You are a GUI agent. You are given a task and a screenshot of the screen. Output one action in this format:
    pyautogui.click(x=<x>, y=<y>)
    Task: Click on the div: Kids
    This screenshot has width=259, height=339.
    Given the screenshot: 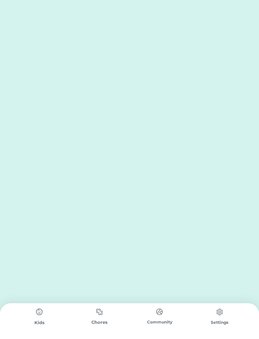 What is the action you would take?
    pyautogui.click(x=39, y=322)
    